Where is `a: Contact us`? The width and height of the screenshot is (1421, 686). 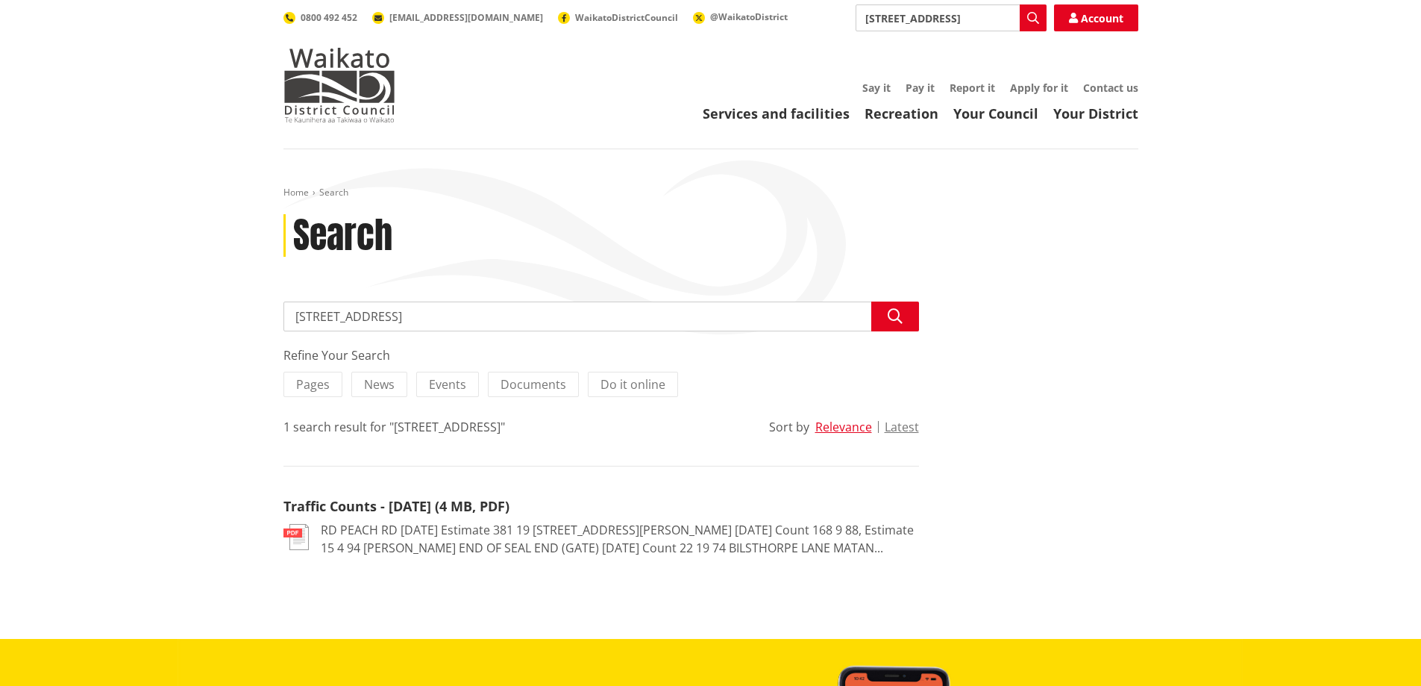
a: Contact us is located at coordinates (1111, 87).